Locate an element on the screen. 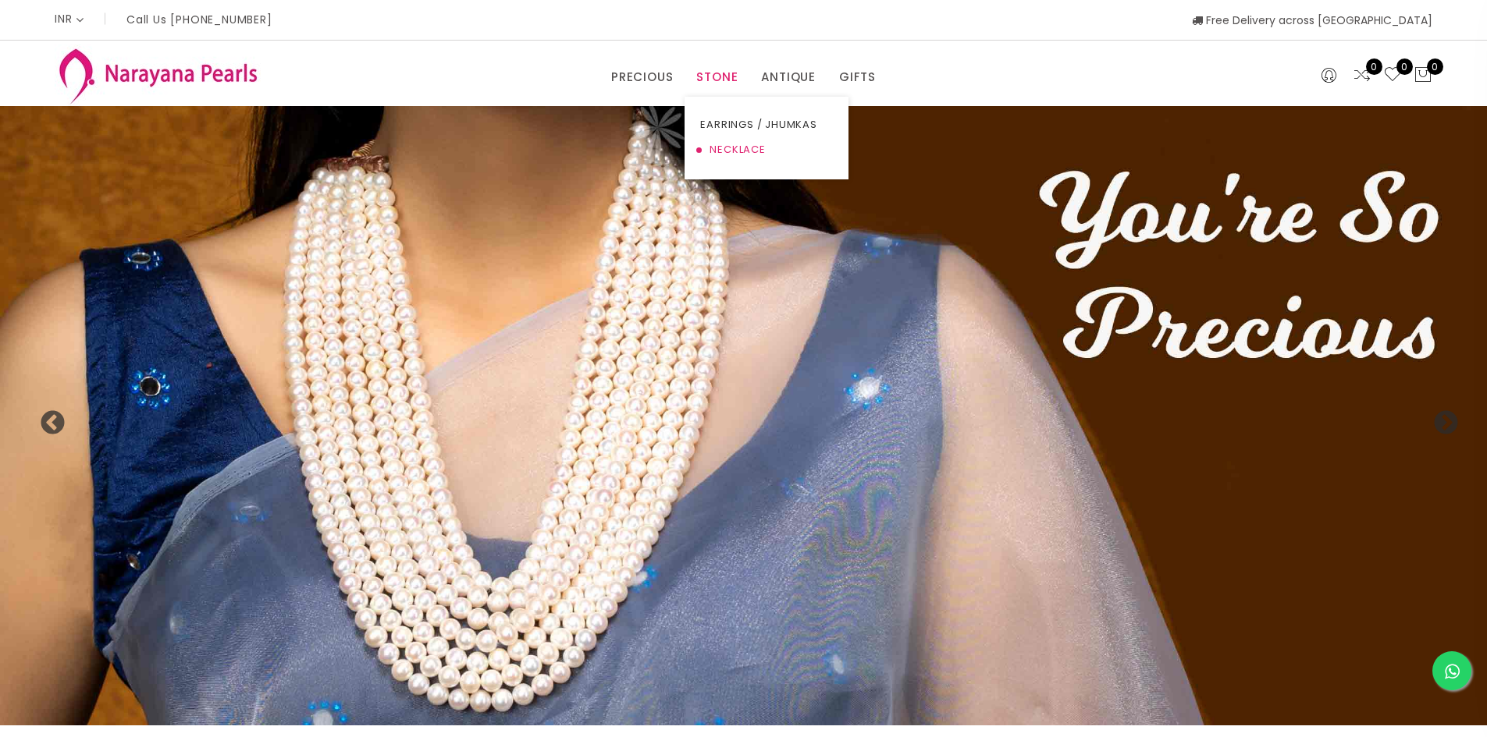 The image size is (1487, 737). a: NECKLACE is located at coordinates (766, 150).